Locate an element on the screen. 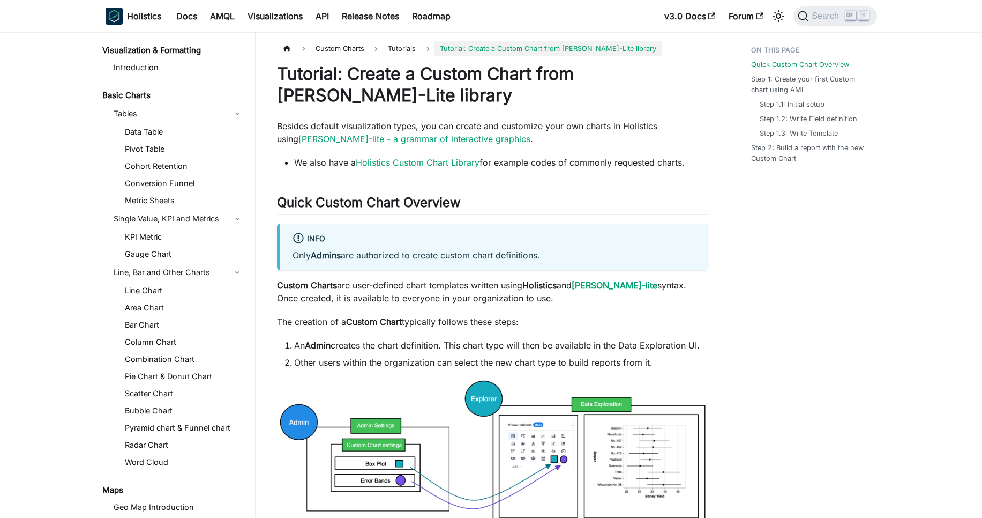  strong: Custom Charts is located at coordinates (307, 285).